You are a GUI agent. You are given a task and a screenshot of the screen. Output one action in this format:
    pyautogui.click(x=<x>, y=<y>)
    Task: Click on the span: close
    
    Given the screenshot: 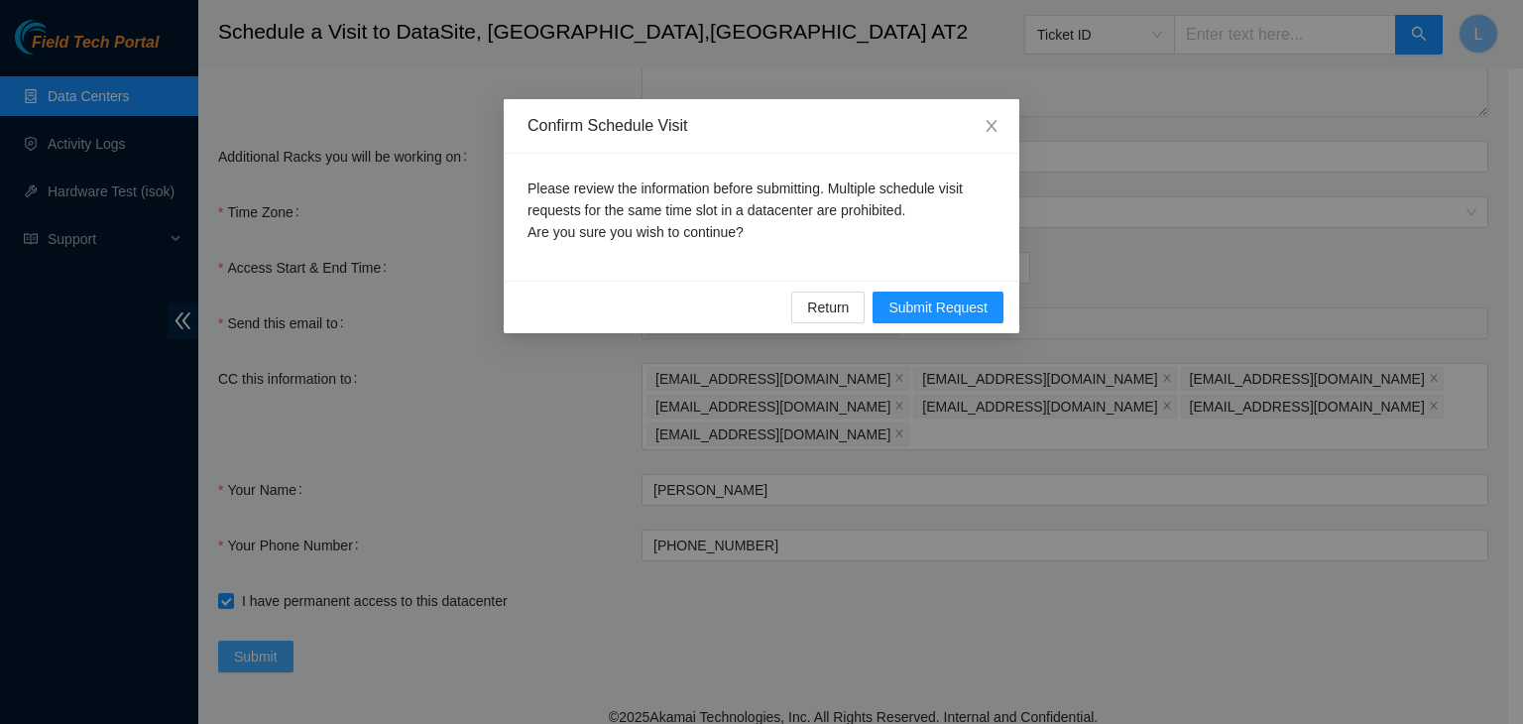 What is the action you would take?
    pyautogui.click(x=992, y=126)
    